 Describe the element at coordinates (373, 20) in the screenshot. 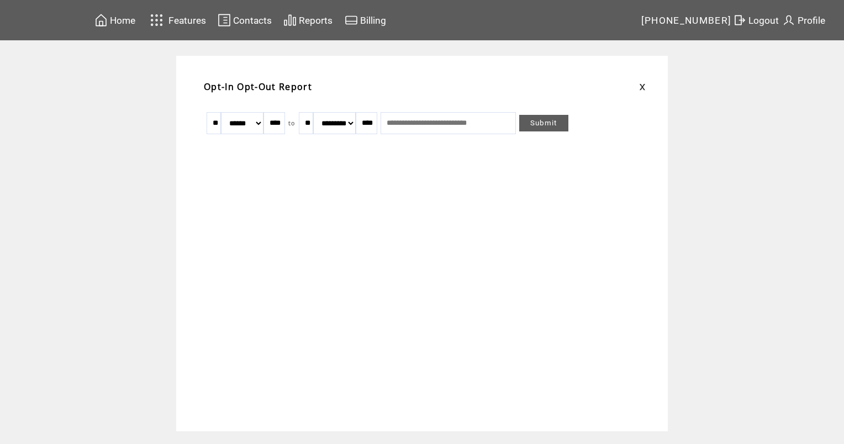

I see `span: Billing` at that location.